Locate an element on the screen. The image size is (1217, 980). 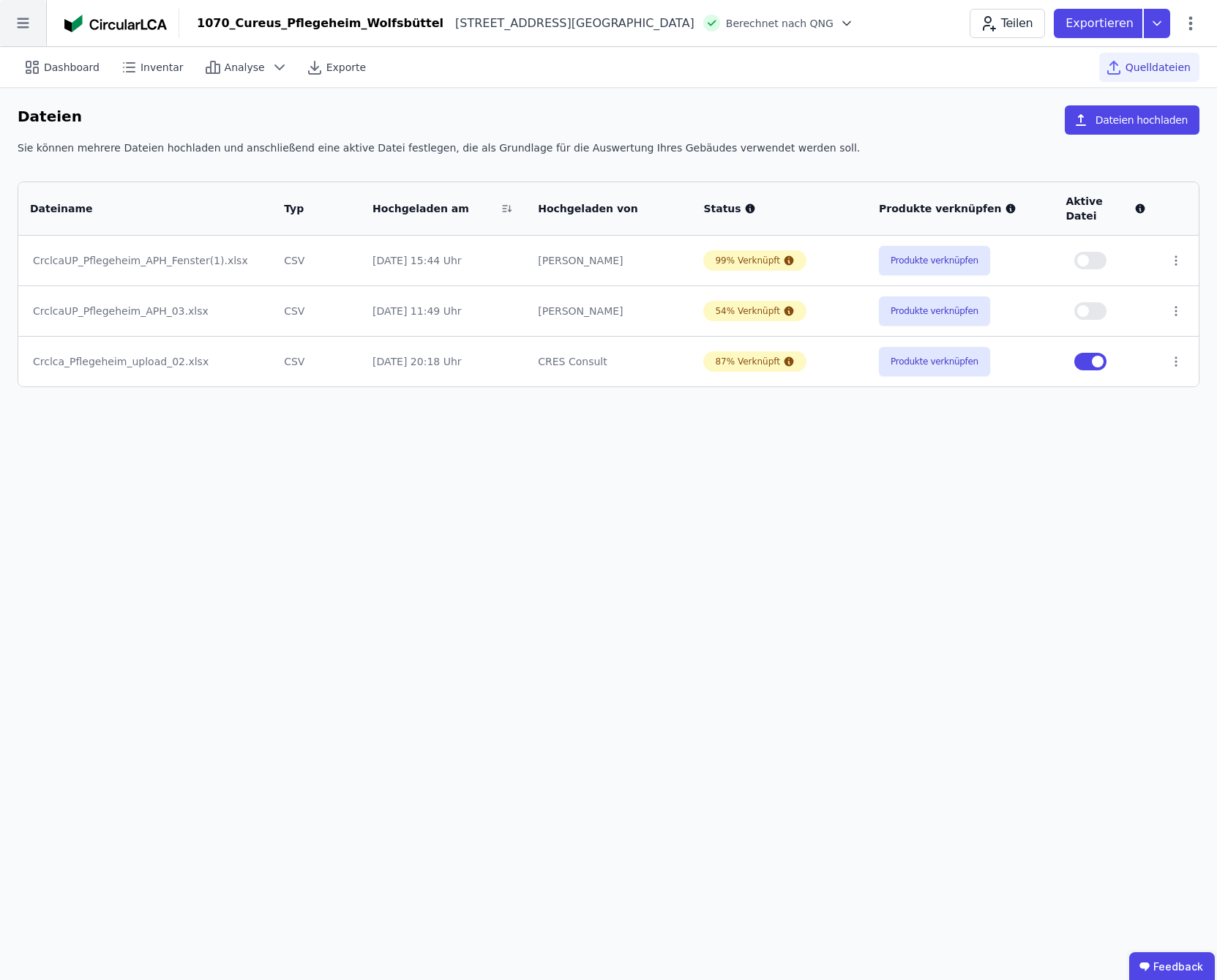
span: Dashboard is located at coordinates (72, 67).